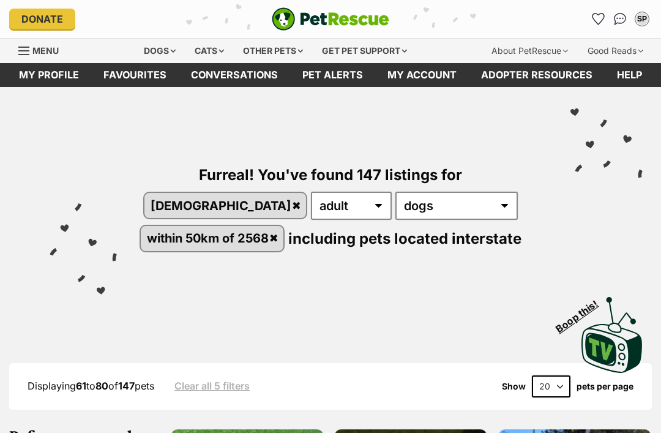  What do you see at coordinates (642, 19) in the screenshot?
I see `div: SP` at bounding box center [642, 19].